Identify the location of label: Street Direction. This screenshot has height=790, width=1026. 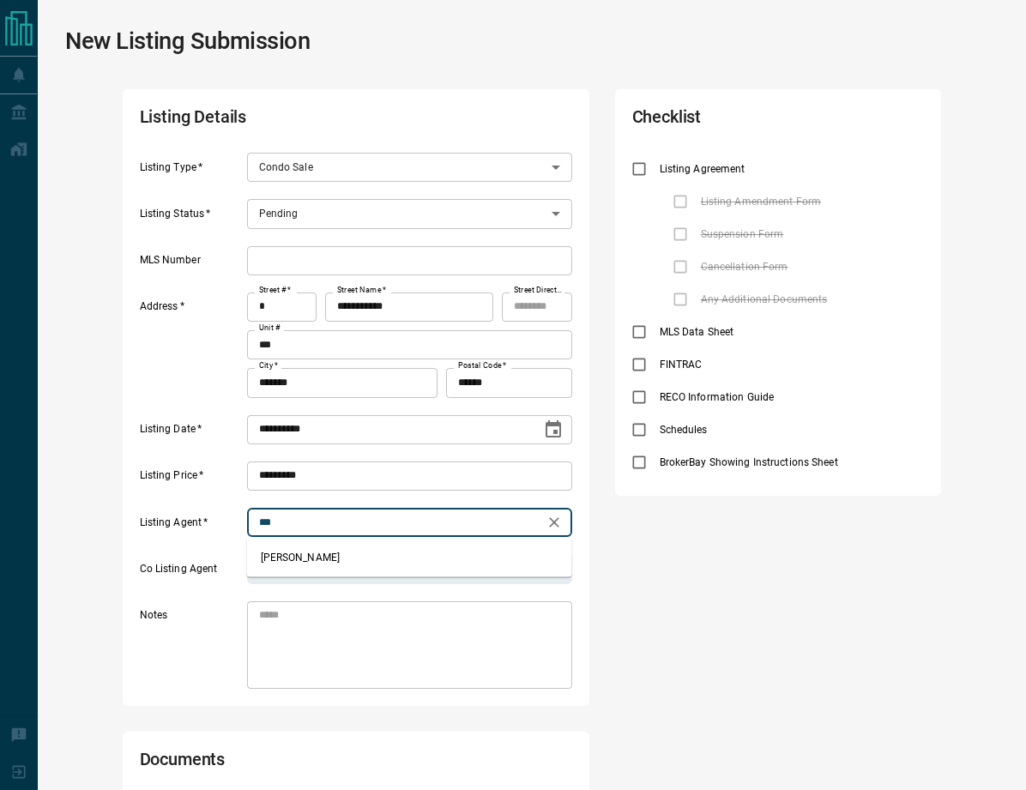
(539, 290).